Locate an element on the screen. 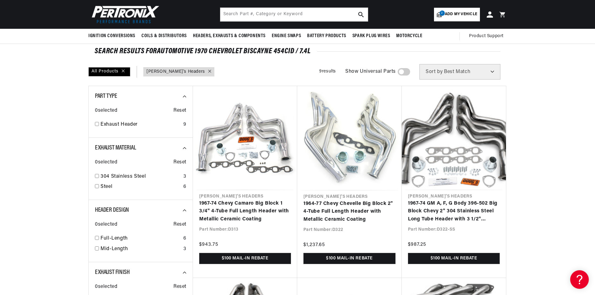 This screenshot has height=295, width=595. a: 1967-74 Chevy Camaro Big Block 1 3/4" 4-Tube Full Length Header with Metallic Ceramic Coating is located at coordinates (245, 212).